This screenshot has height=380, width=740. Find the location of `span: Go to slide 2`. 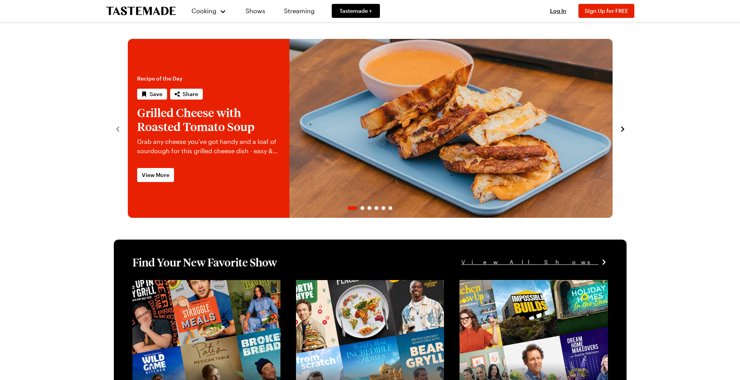

span: Go to slide 2 is located at coordinates (363, 208).